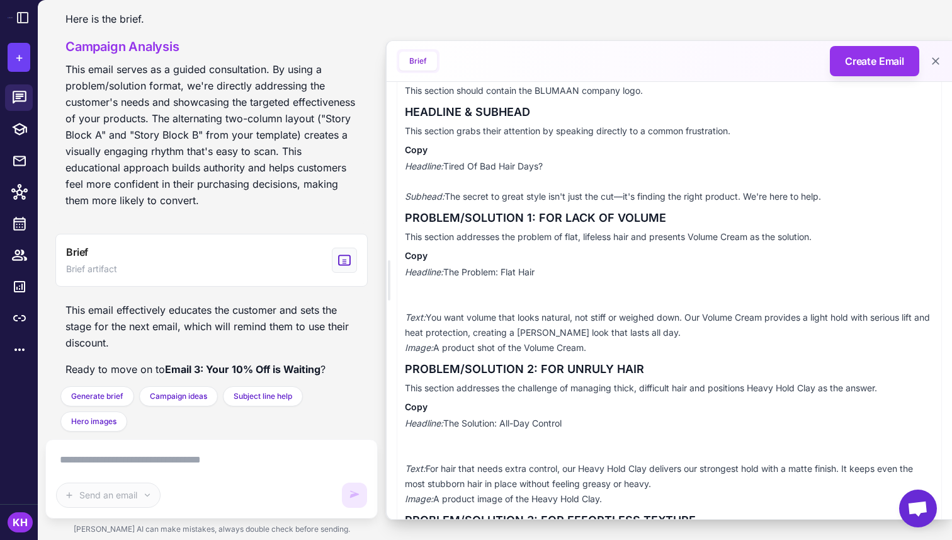  What do you see at coordinates (669, 388) in the screenshot?
I see `p: This section addresses the challenge of managing thick, difficult hair and positions Heavy Hold C...` at bounding box center [669, 388].